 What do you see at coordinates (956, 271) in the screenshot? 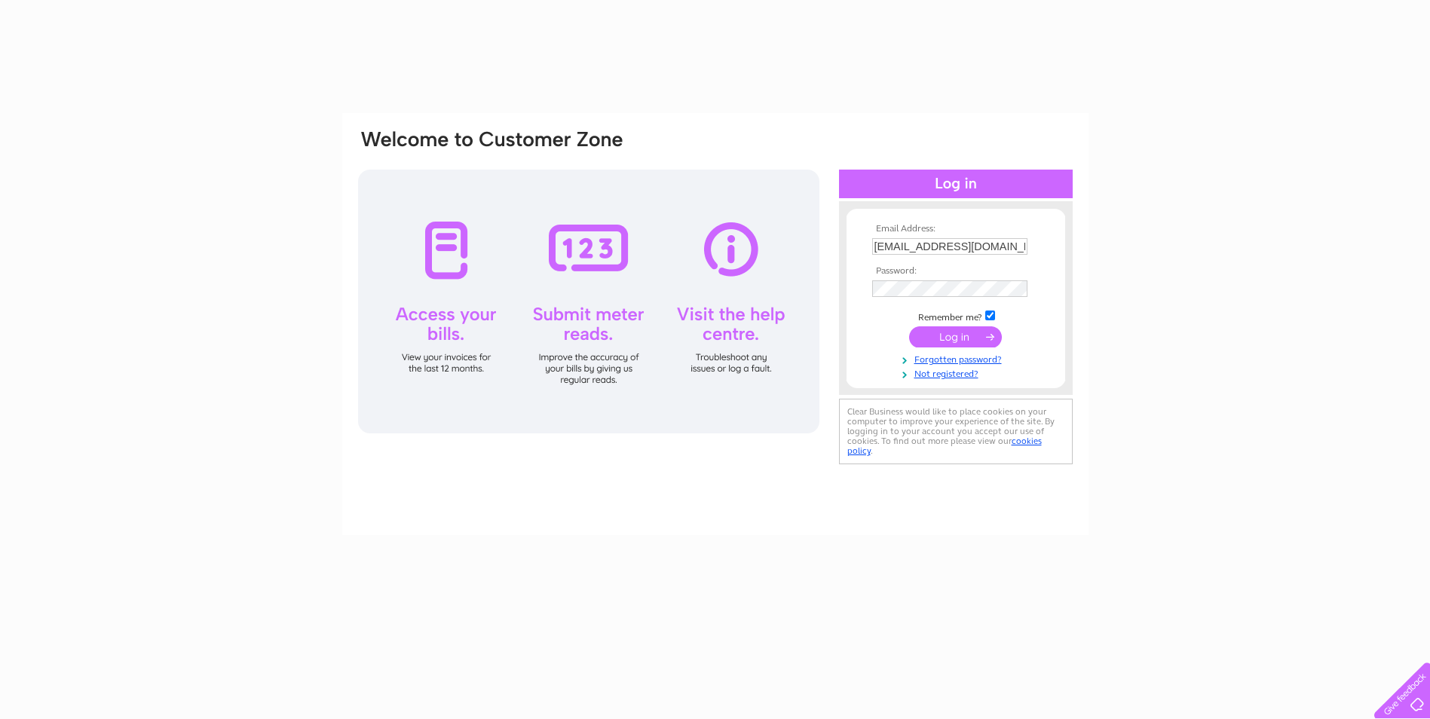
I see `th: Password:` at bounding box center [956, 271].